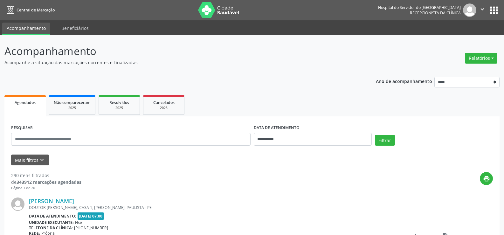 Image resolution: width=504 pixels, height=235 pixels. I want to click on label: DATA DE ATENDIMENTO, so click(277, 128).